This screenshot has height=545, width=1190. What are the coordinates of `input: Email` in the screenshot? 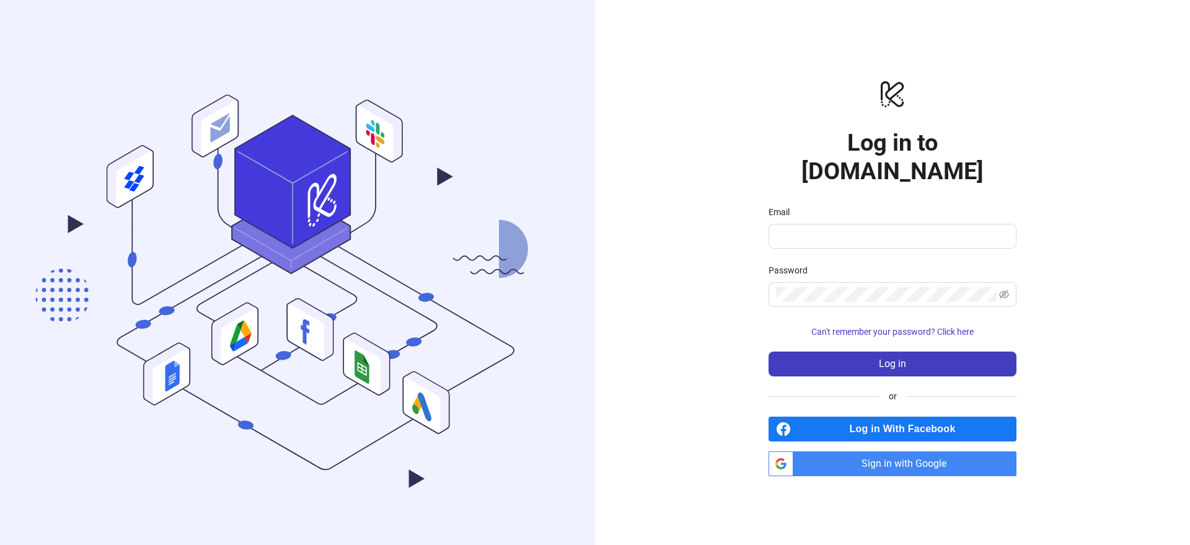 It's located at (891, 236).